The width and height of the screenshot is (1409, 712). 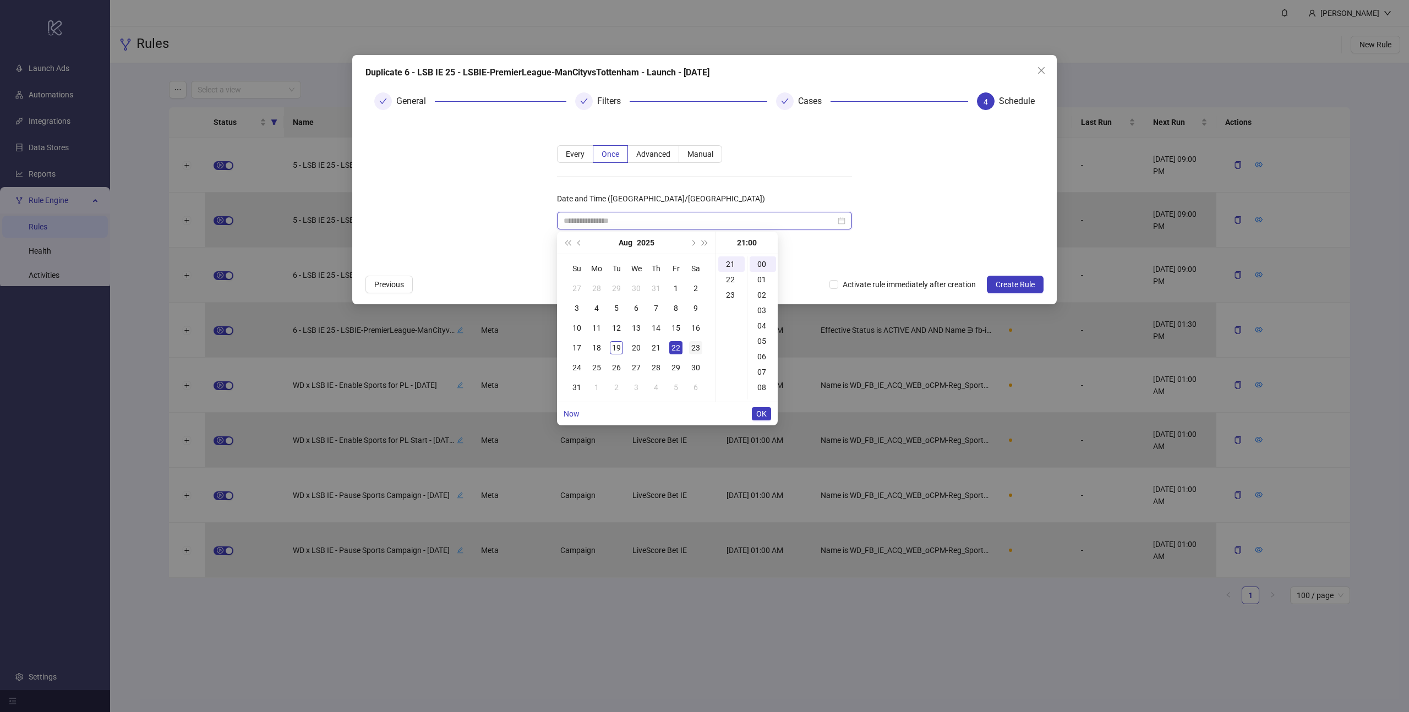 What do you see at coordinates (636, 328) in the screenshot?
I see `div: 13` at bounding box center [636, 328].